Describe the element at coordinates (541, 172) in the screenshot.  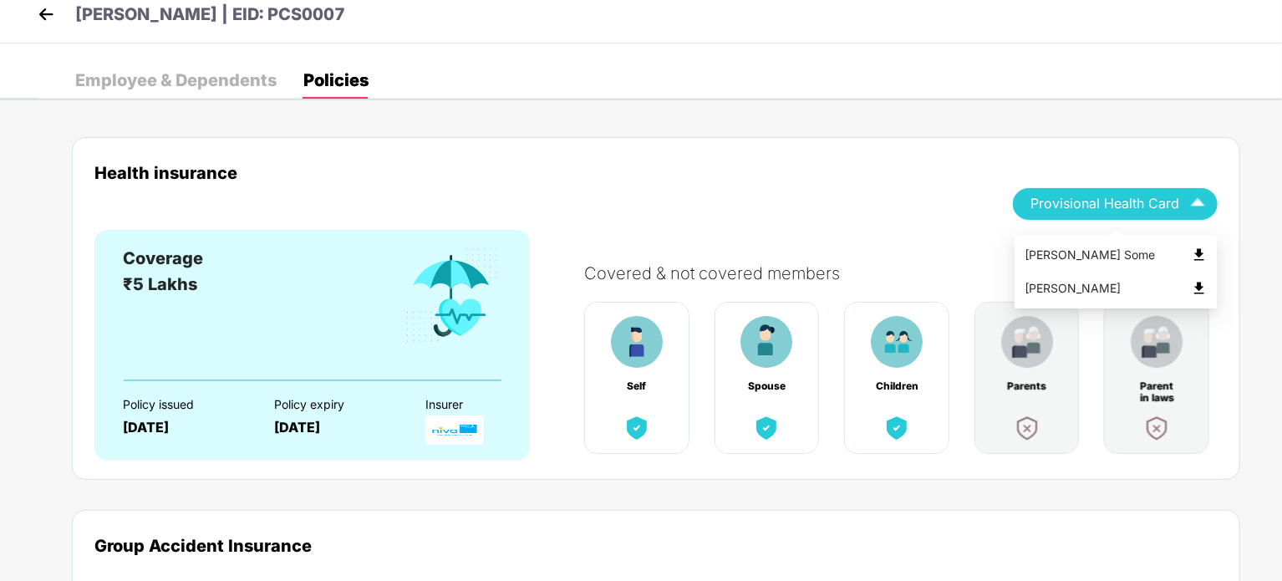
I see `div: Health insurance` at that location.